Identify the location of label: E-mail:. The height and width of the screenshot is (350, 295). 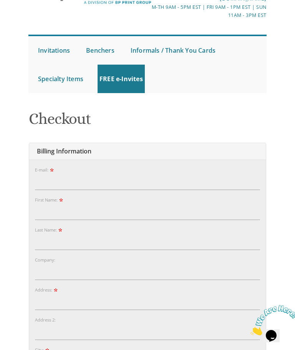
(45, 170).